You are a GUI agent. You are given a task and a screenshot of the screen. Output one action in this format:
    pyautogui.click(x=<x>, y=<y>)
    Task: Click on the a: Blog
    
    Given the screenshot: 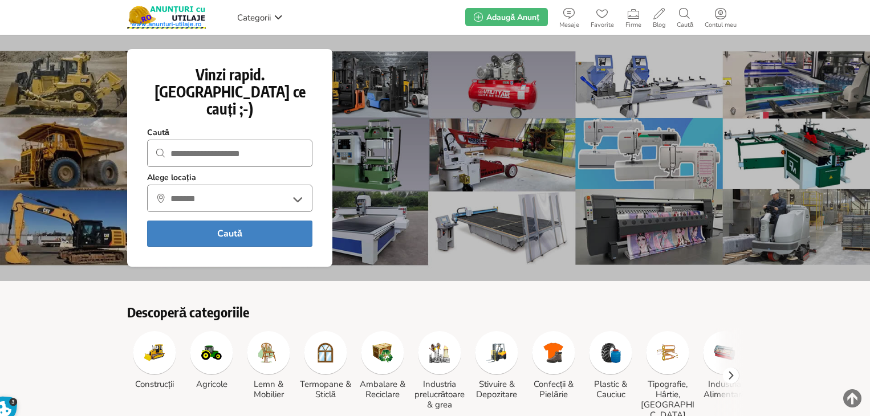 What is the action you would take?
    pyautogui.click(x=659, y=17)
    